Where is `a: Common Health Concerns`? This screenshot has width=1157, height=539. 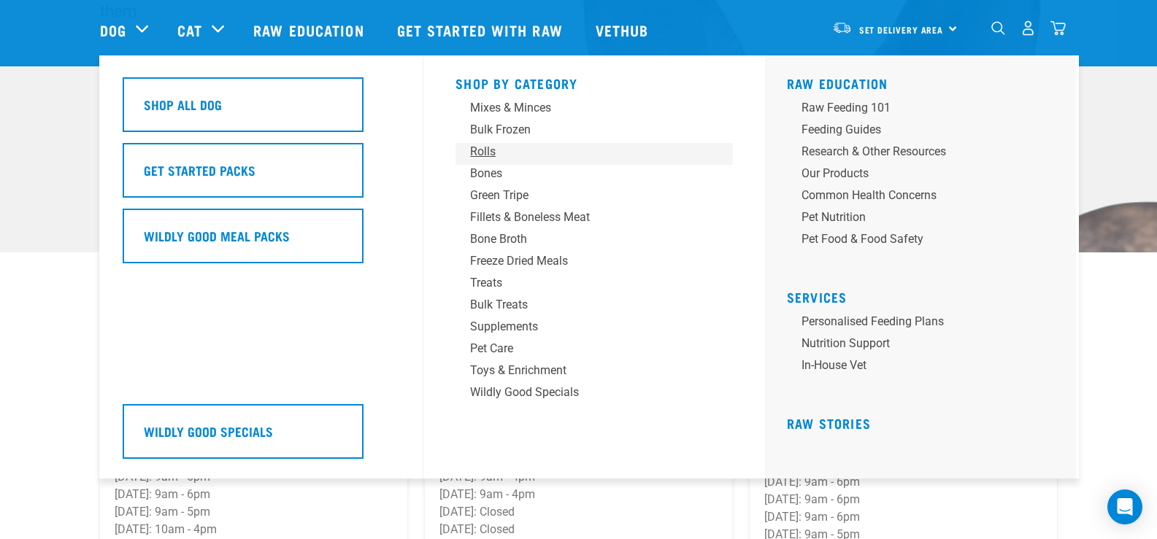 a: Common Health Concerns is located at coordinates (925, 198).